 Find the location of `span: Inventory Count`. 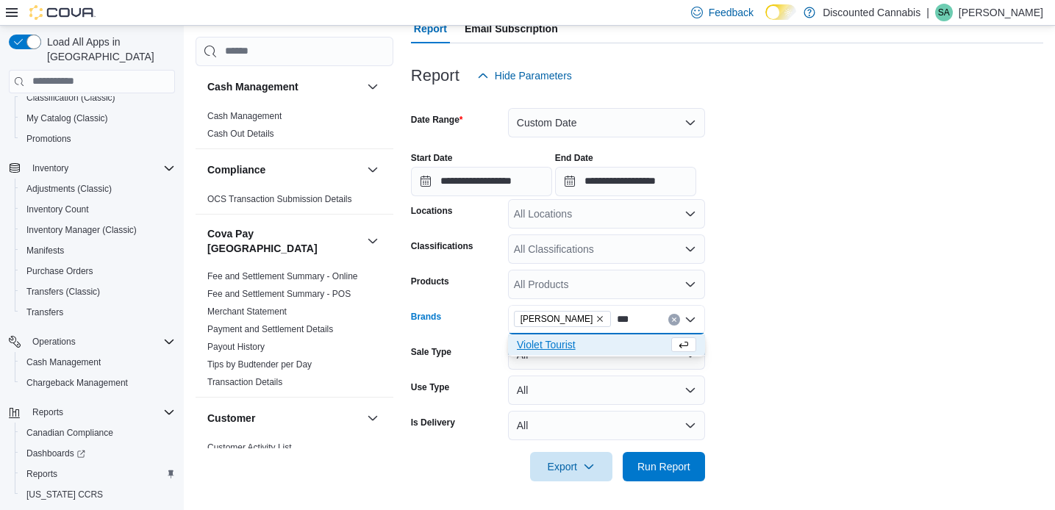

span: Inventory Count is located at coordinates (57, 210).